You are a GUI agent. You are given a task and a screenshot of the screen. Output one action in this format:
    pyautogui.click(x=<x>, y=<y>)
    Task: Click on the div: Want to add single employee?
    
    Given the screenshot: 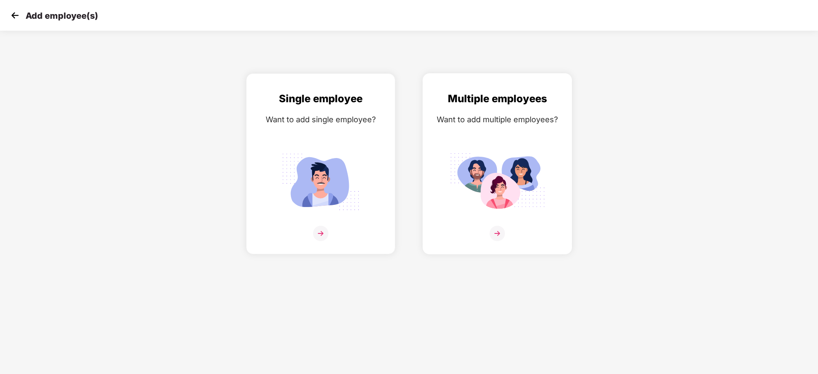 What is the action you would take?
    pyautogui.click(x=321, y=119)
    